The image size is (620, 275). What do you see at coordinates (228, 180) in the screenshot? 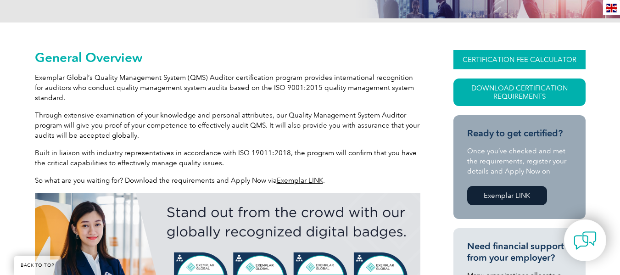
I see `p: So what are you waiting for? Download the requirements and Apply Now via .` at bounding box center [228, 180].